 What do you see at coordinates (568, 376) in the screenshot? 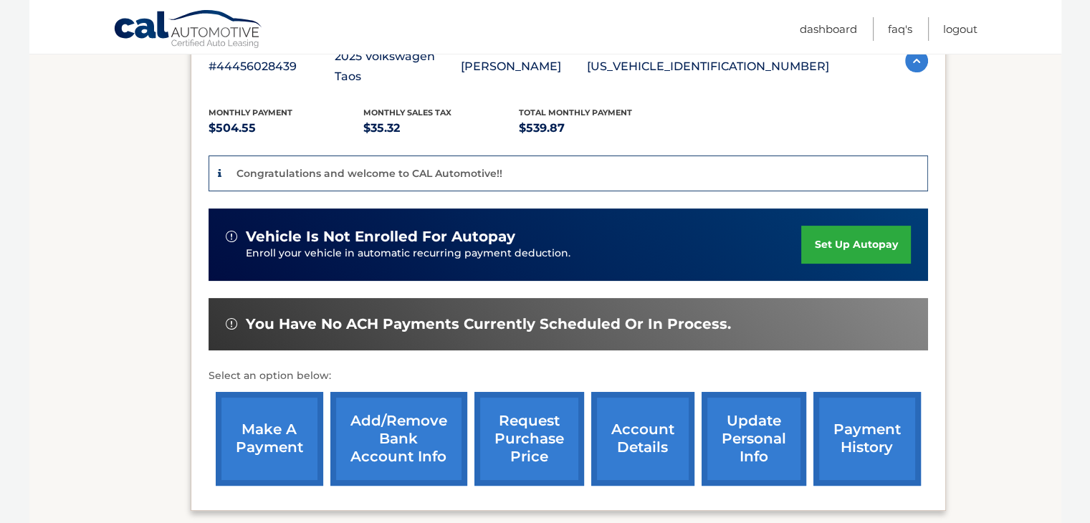
I see `p: Select an option below:` at bounding box center [568, 376].